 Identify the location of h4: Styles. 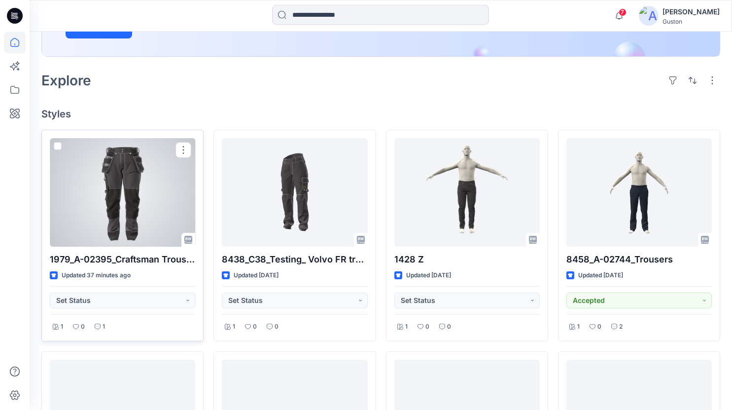
(381, 114).